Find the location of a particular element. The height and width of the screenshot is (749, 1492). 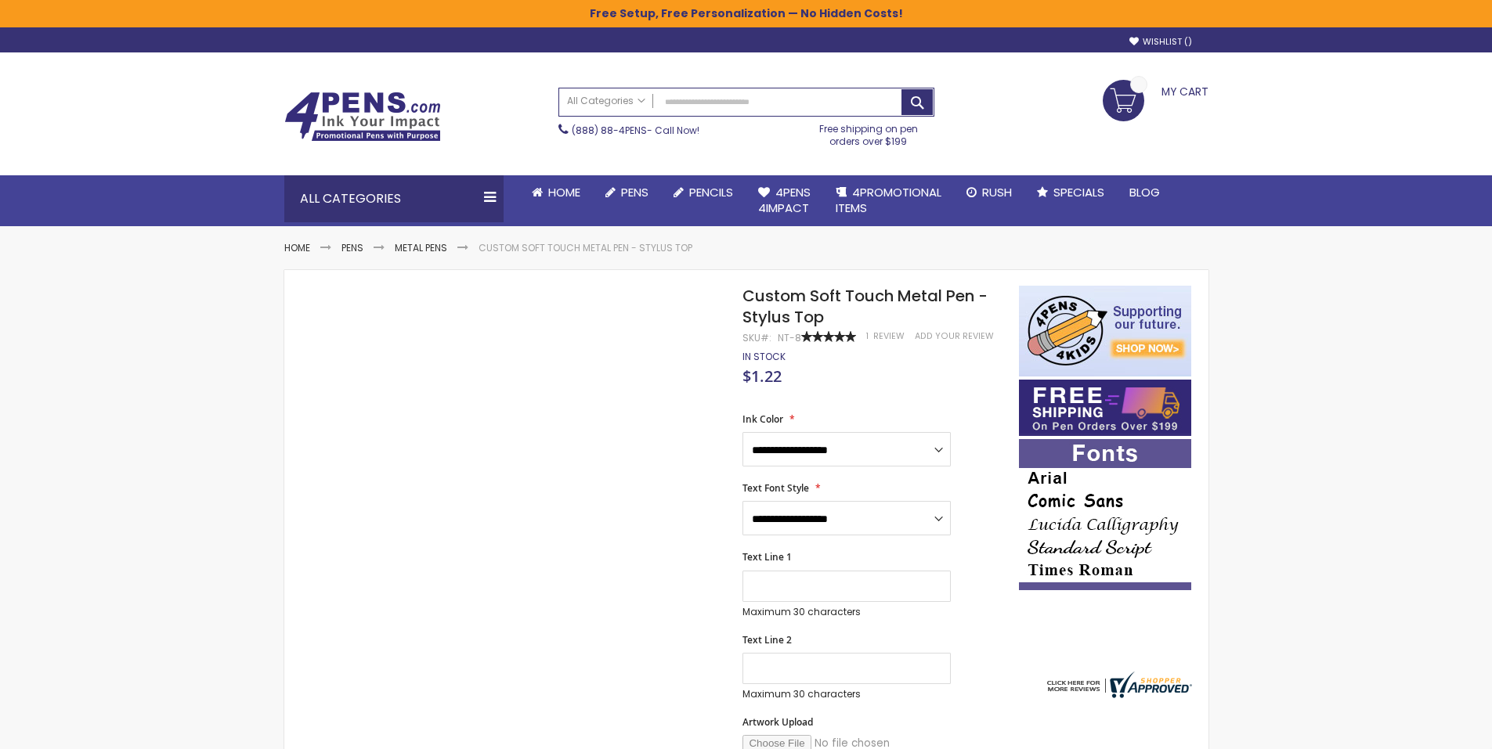

div: All Categories is located at coordinates (394, 199).